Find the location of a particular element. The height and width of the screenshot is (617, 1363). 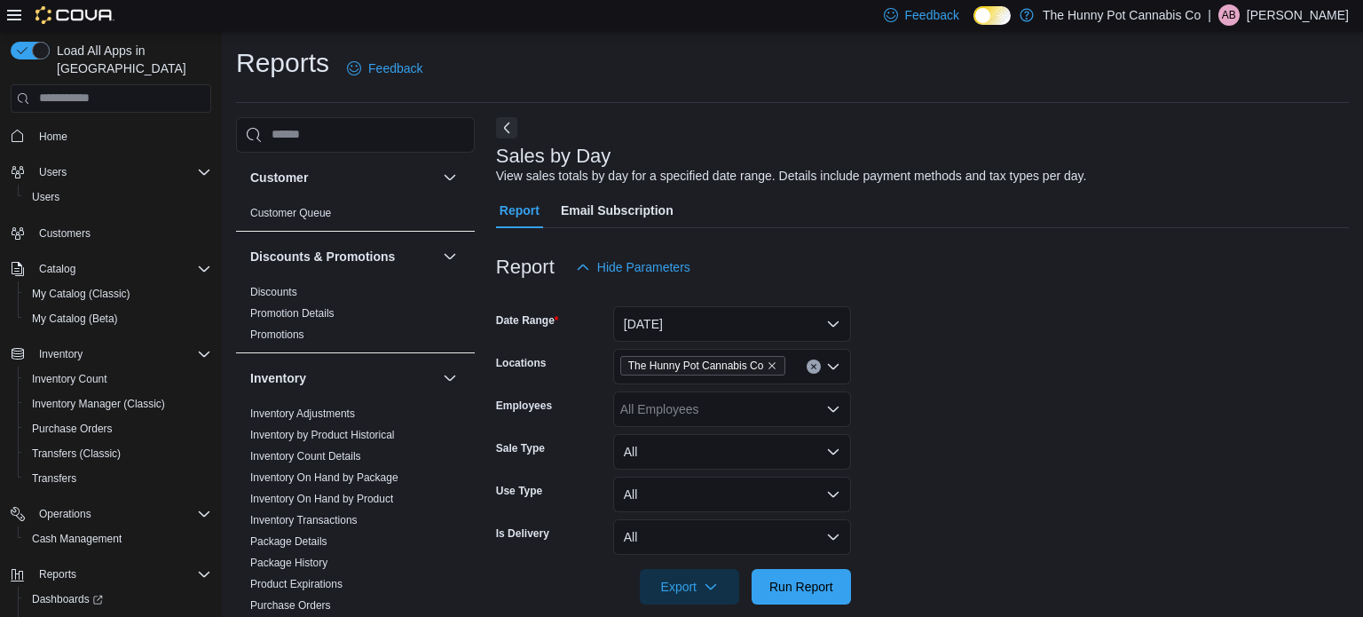

span: Hide Parameters is located at coordinates (643, 267).